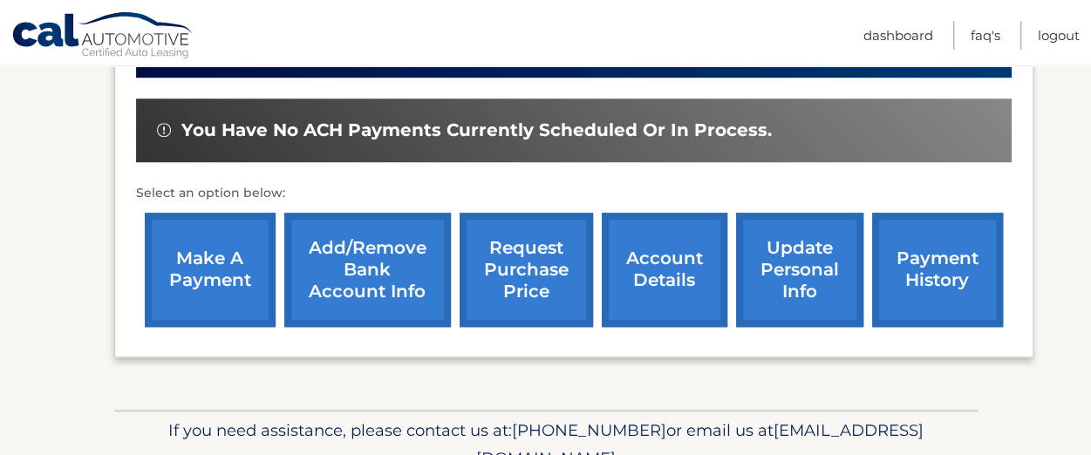 This screenshot has width=1091, height=455. What do you see at coordinates (574, 194) in the screenshot?
I see `p: Select an option below:` at bounding box center [574, 194].